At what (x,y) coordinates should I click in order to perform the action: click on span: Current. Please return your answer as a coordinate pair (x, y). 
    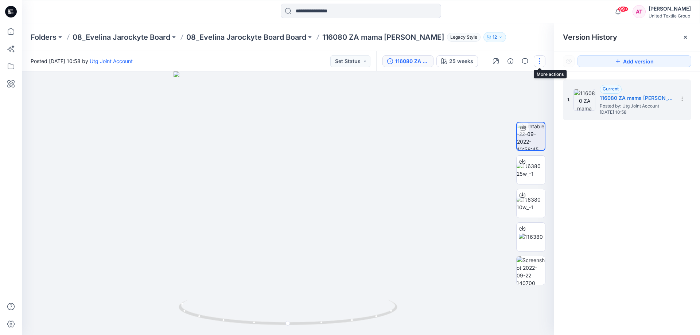
    Looking at the image, I should click on (610, 89).